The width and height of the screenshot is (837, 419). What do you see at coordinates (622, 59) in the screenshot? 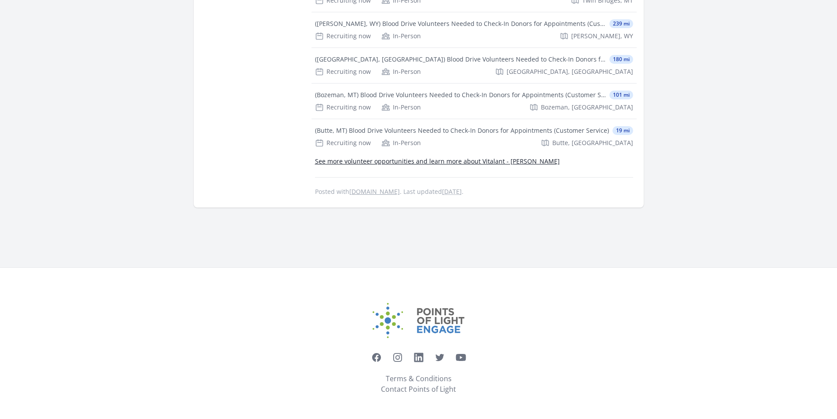
I see `span: 180 mi` at bounding box center [622, 59].